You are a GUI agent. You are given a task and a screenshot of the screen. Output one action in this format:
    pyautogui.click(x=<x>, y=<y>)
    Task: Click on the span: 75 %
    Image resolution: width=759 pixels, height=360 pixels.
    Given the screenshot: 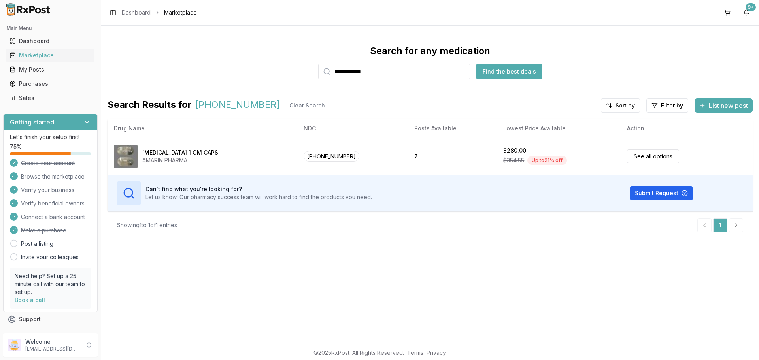 What is the action you would take?
    pyautogui.click(x=16, y=147)
    